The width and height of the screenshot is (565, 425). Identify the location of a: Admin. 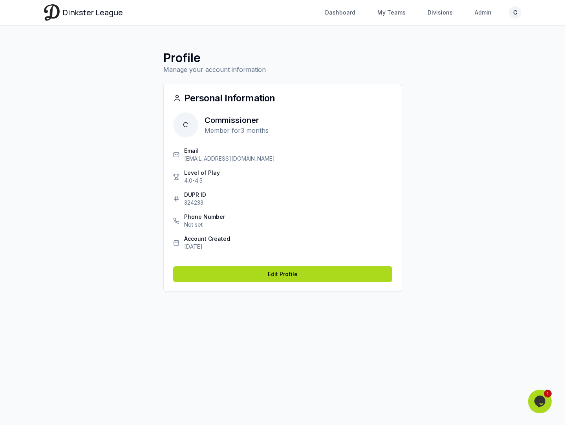
(483, 13).